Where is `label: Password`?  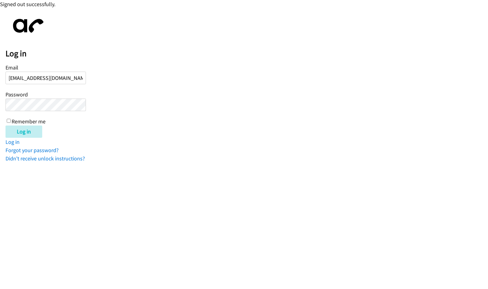 label: Password is located at coordinates (17, 94).